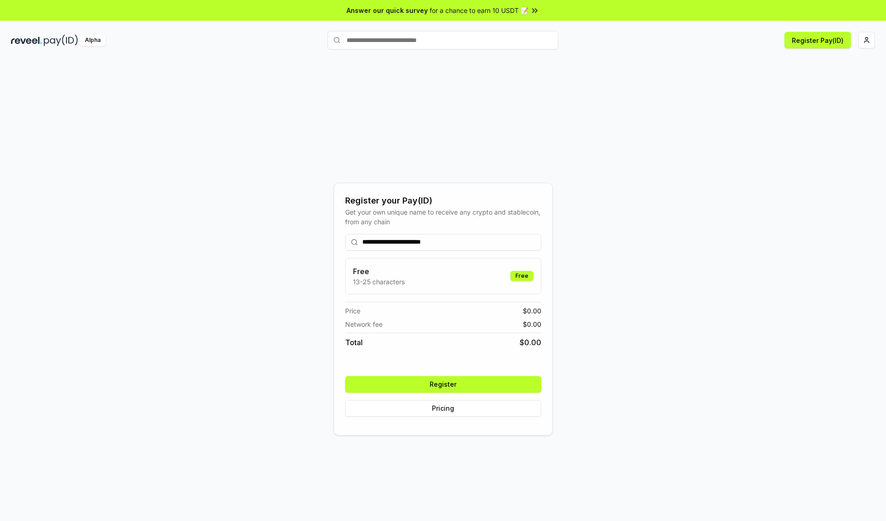 The image size is (886, 521). I want to click on div: Free, so click(522, 276).